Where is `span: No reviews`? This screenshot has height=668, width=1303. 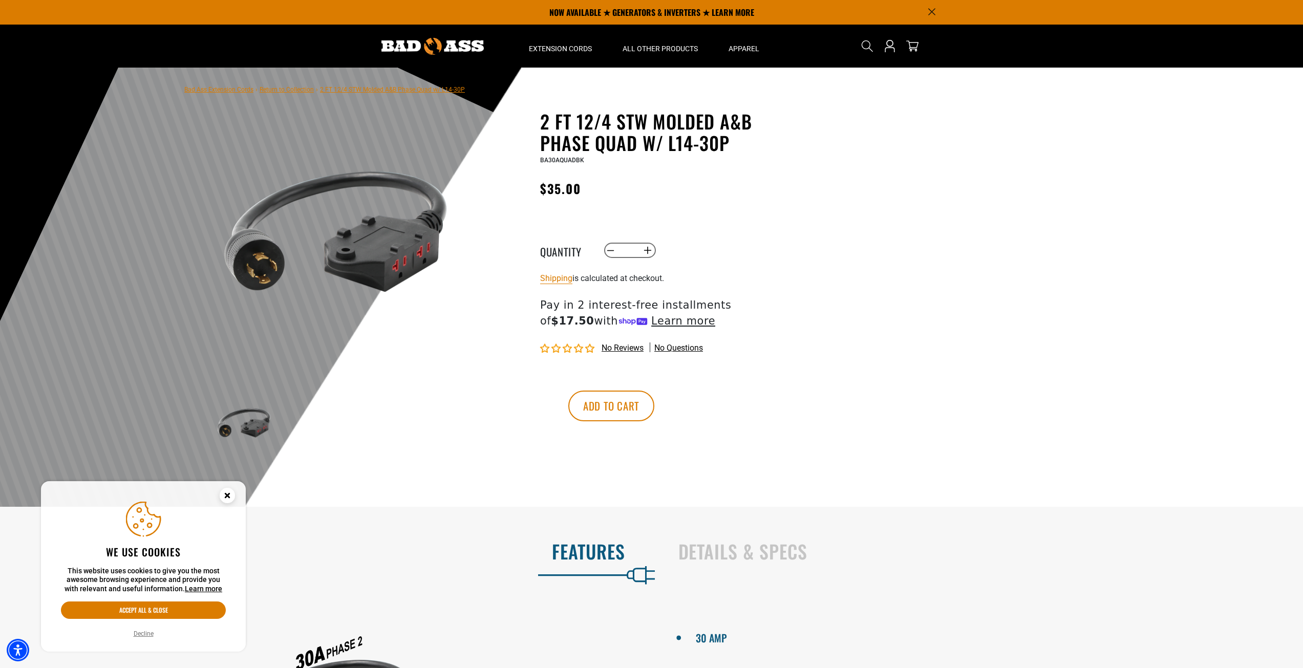 span: No reviews is located at coordinates (623, 348).